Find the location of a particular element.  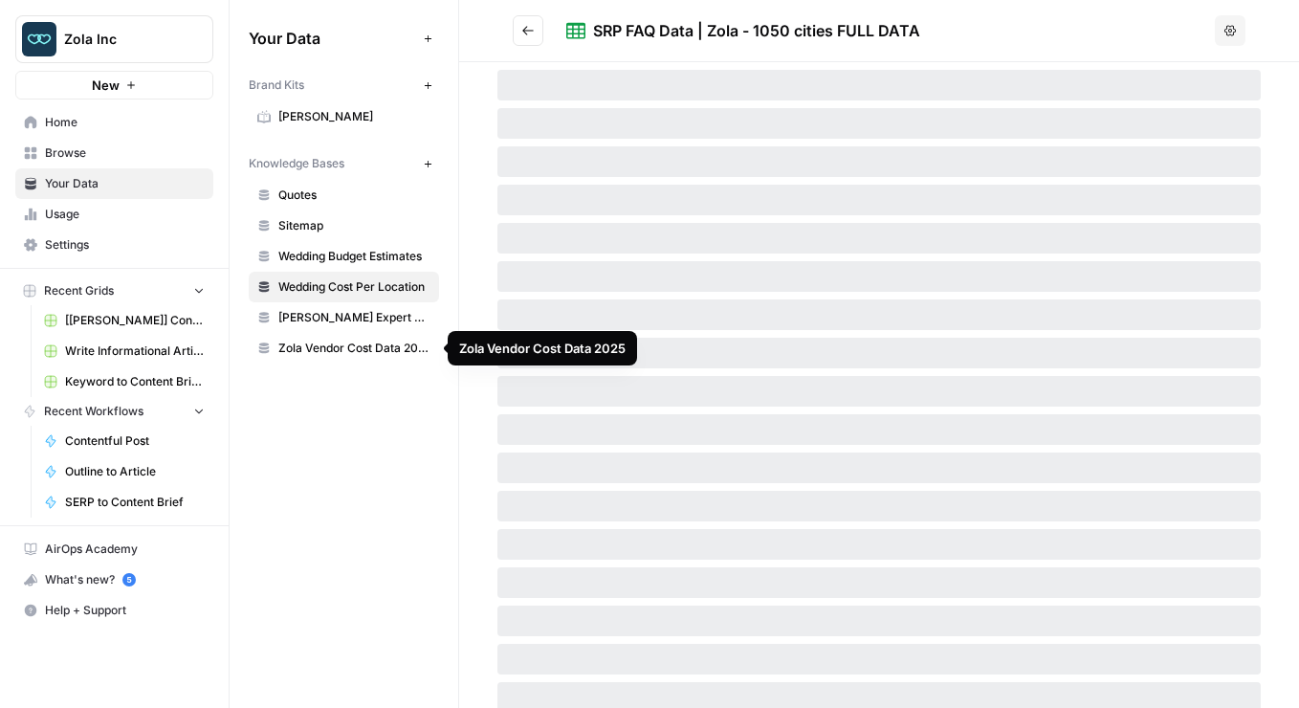

img: Zola Inc Logo is located at coordinates (39, 39).